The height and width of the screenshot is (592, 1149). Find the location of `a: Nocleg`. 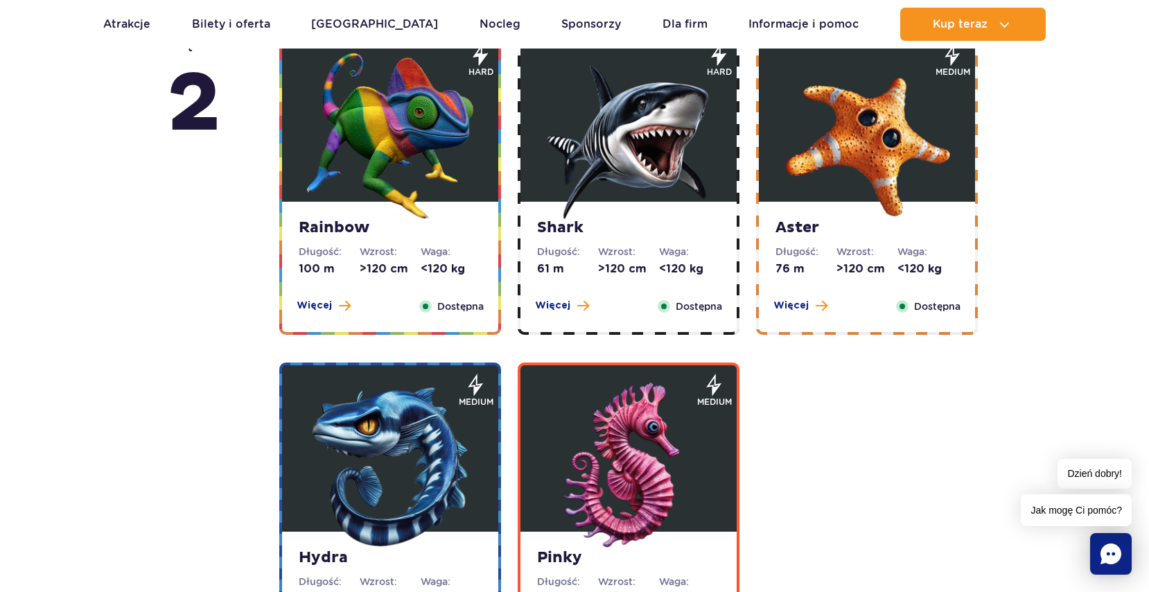

a: Nocleg is located at coordinates (500, 24).